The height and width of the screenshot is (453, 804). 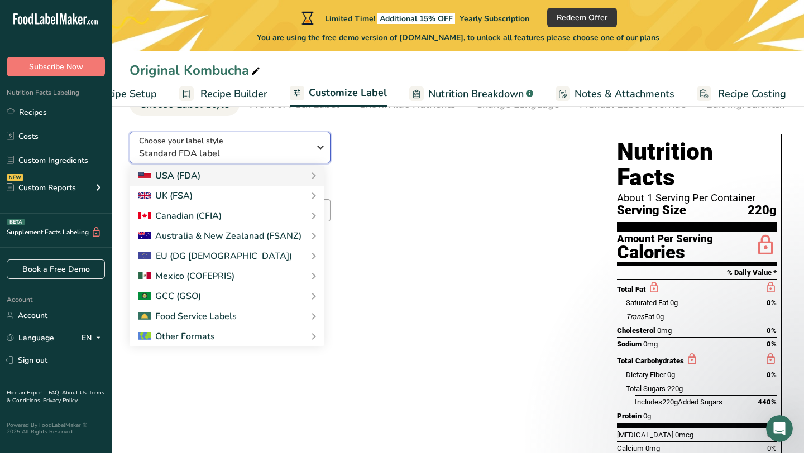 I want to click on div: Amount Per Serving, so click(x=665, y=239).